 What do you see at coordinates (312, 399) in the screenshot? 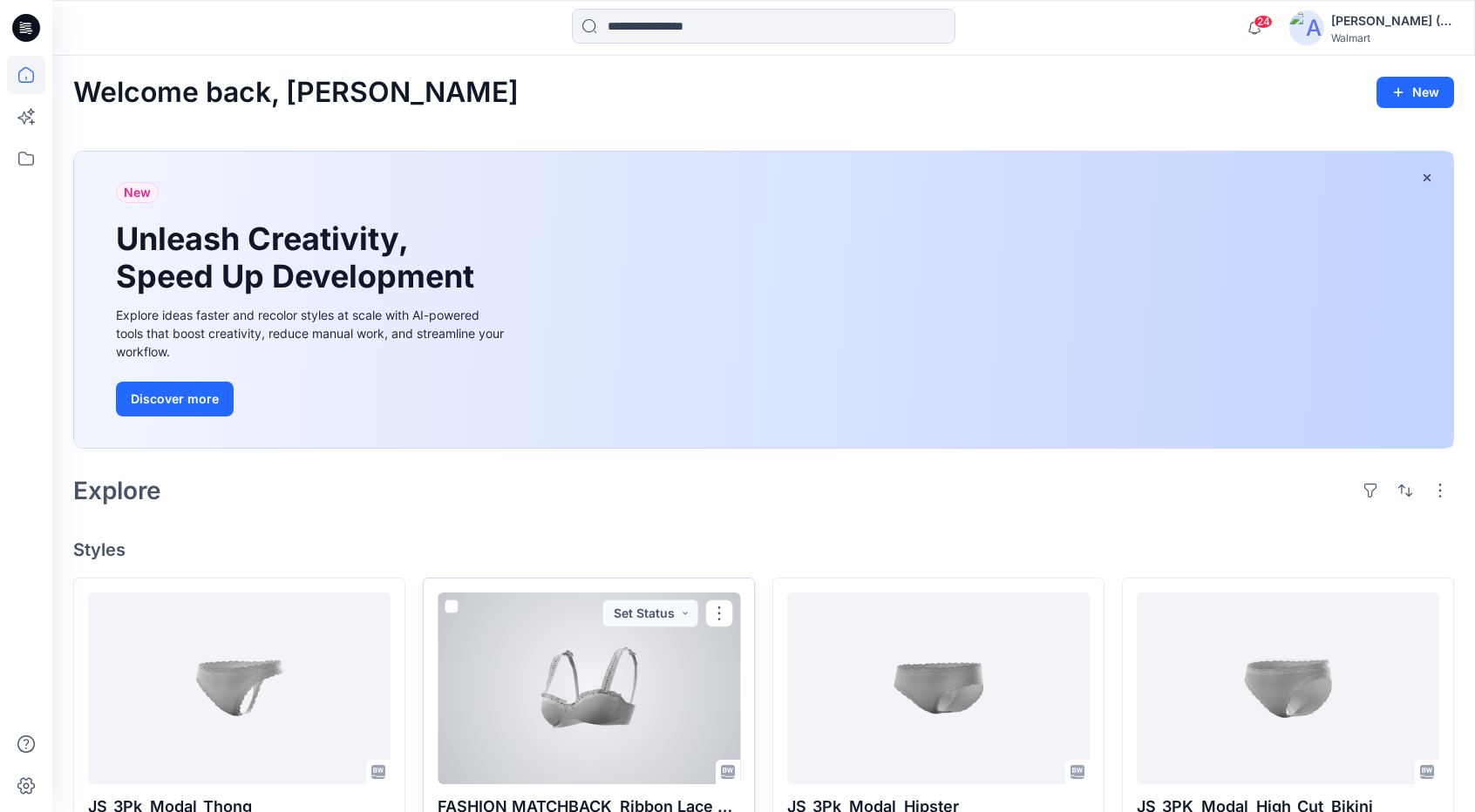
I see `a: Discover more` at bounding box center [312, 399].